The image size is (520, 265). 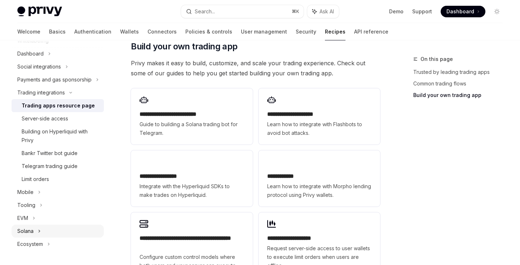 What do you see at coordinates (30, 54) in the screenshot?
I see `div: Dashboard` at bounding box center [30, 54].